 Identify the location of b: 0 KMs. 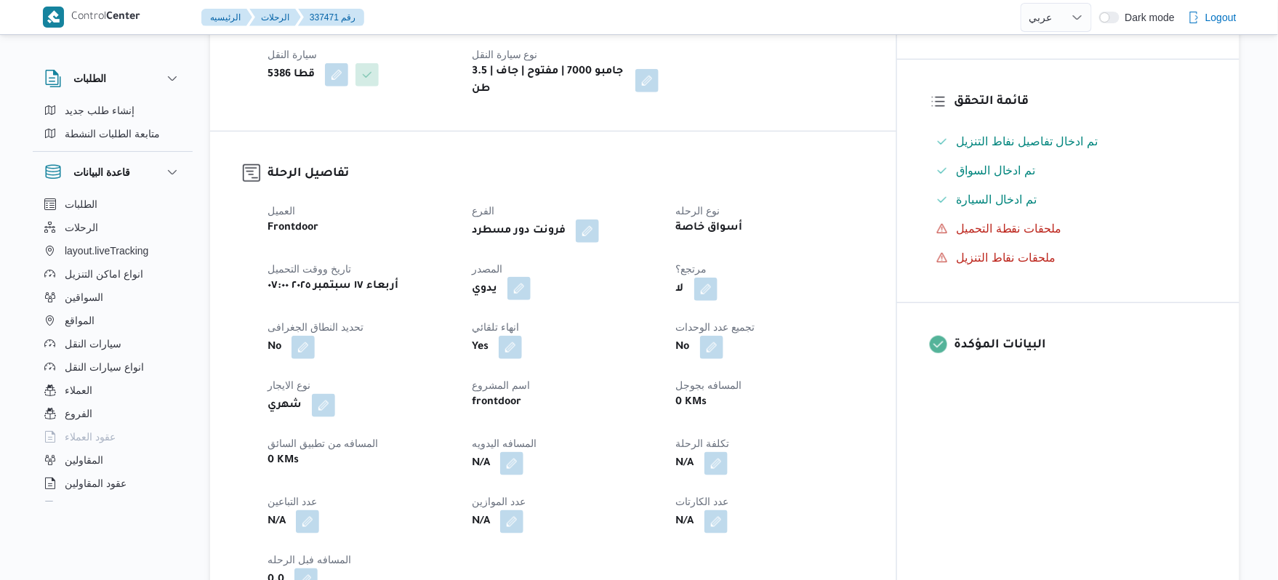
(283, 461).